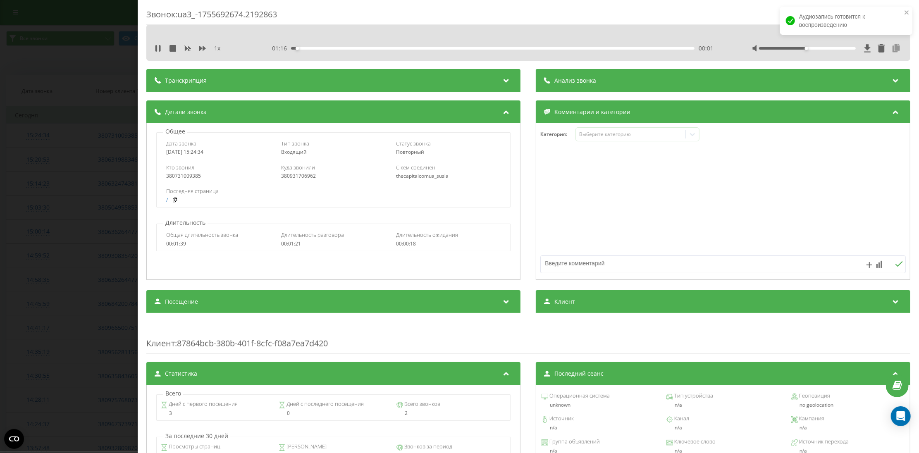 This screenshot has width=919, height=453. What do you see at coordinates (281, 48) in the screenshot?
I see `span: - 01:16` at bounding box center [281, 48].